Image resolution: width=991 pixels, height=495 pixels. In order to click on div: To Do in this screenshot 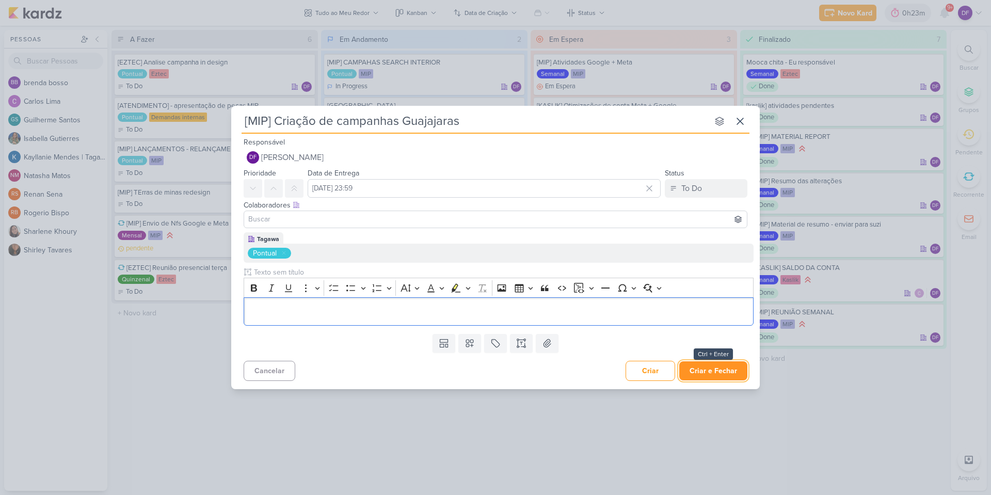, I will do `click(692, 188)`.